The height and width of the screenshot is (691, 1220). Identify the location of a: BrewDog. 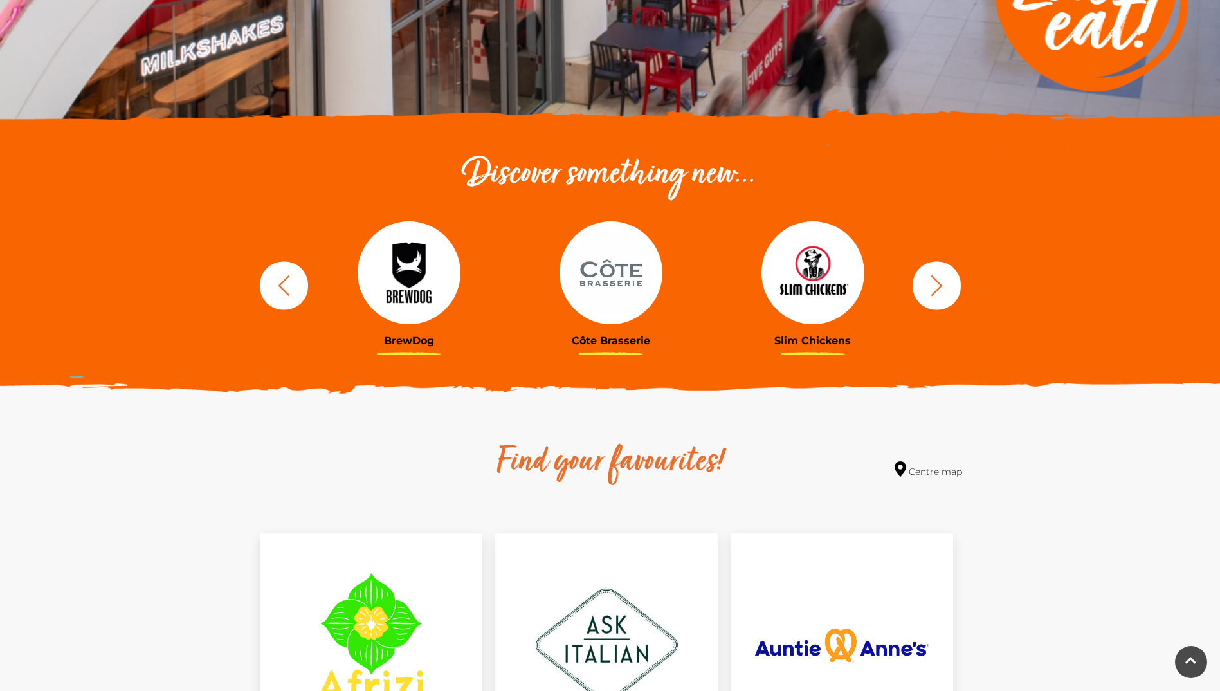
(409, 284).